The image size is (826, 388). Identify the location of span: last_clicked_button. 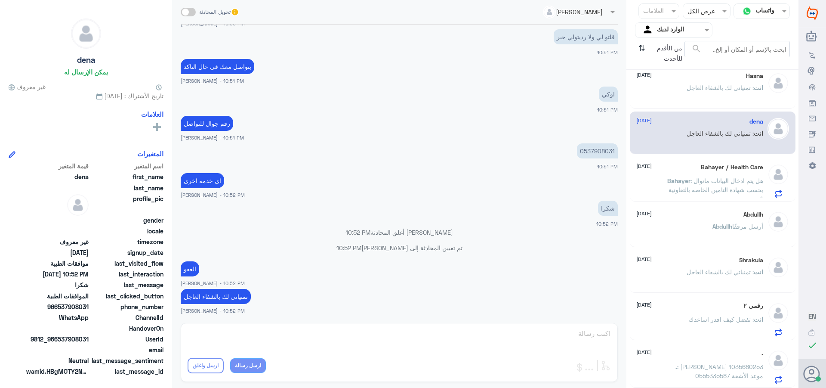
(127, 295).